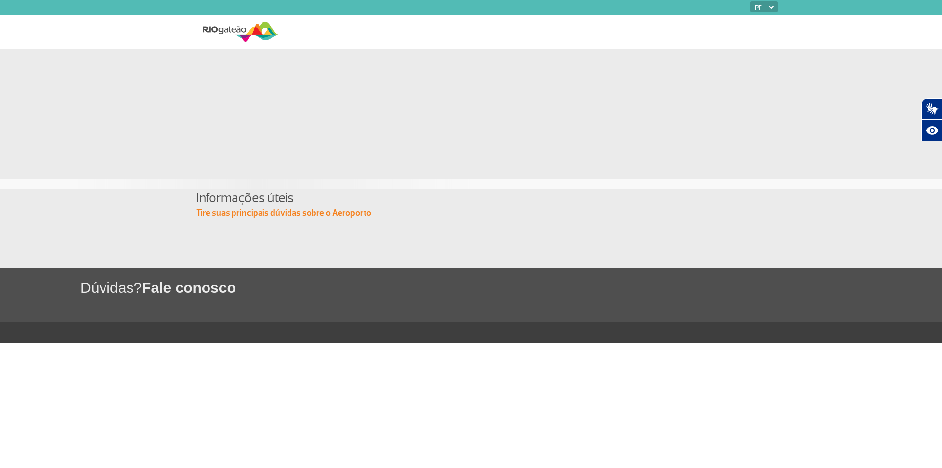  Describe the element at coordinates (471, 198) in the screenshot. I see `h4: Informações úteis` at that location.